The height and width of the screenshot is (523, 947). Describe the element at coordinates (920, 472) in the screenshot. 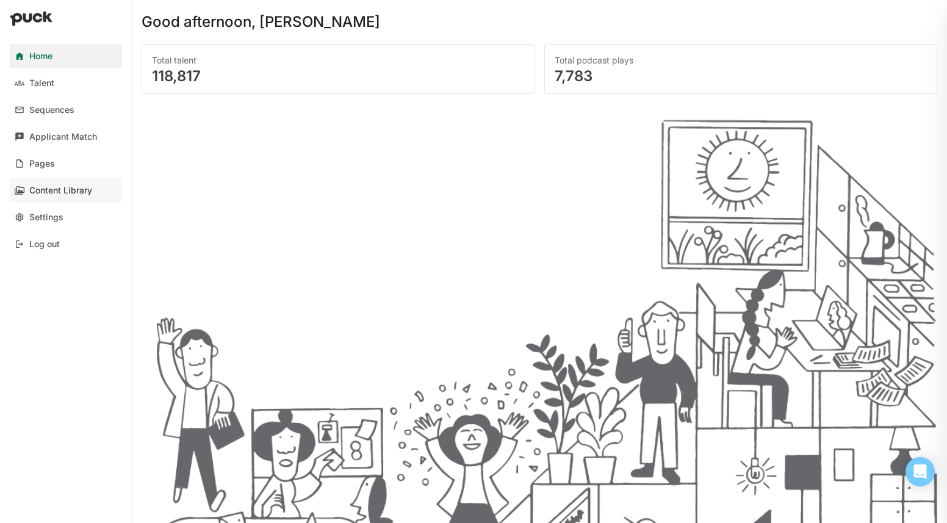

I see `div: Open Intercom Messenger` at that location.